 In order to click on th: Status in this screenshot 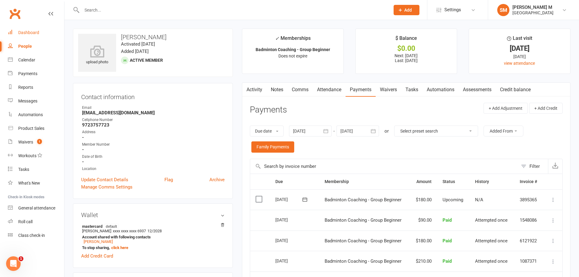, I will do `click(453, 181)`.